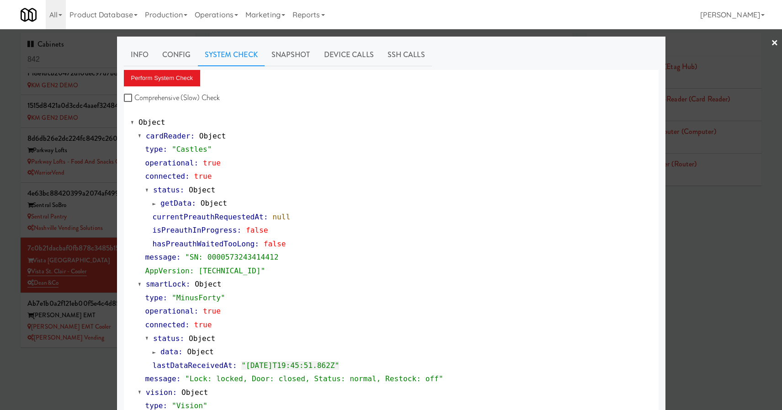 The image size is (782, 410). What do you see at coordinates (291, 55) in the screenshot?
I see `a: Snapshot` at bounding box center [291, 55].